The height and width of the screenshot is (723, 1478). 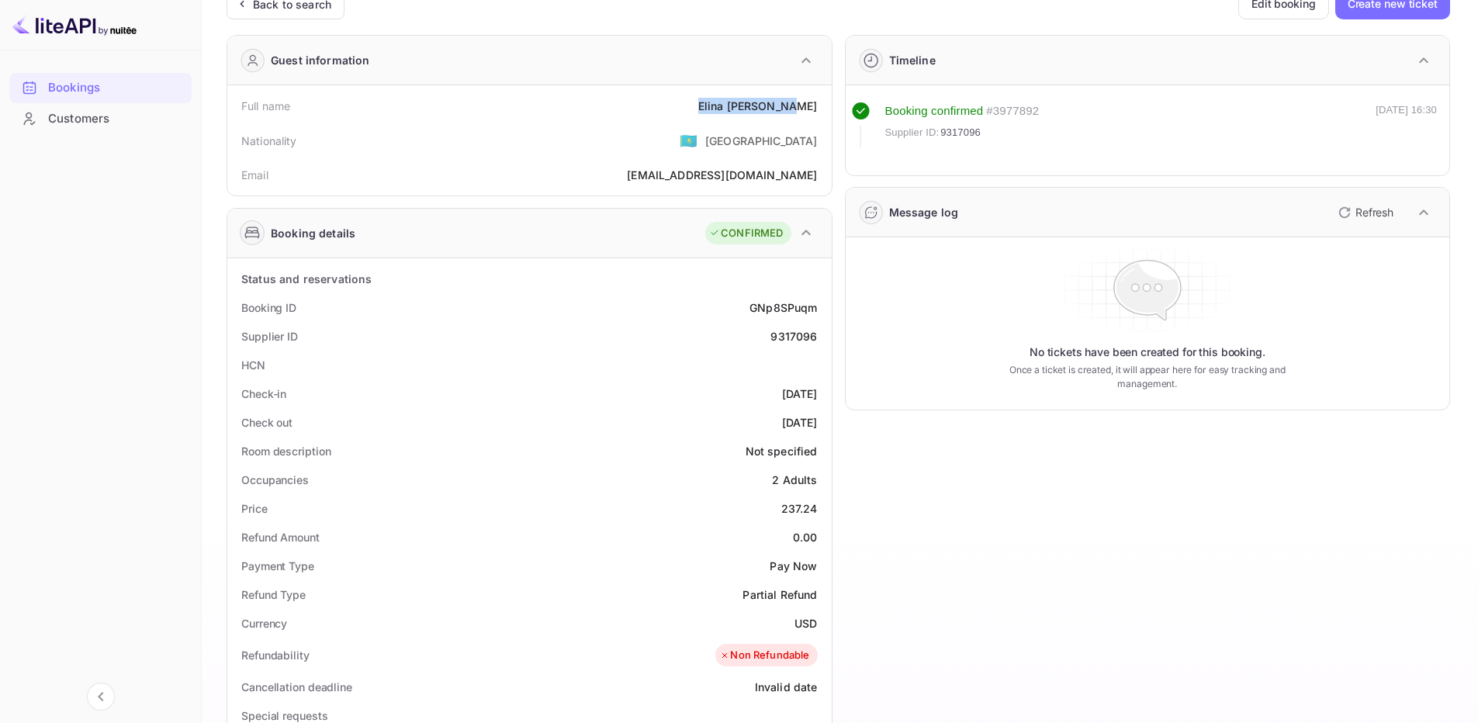 What do you see at coordinates (794, 336) in the screenshot?
I see `div: 9317096` at bounding box center [794, 336].